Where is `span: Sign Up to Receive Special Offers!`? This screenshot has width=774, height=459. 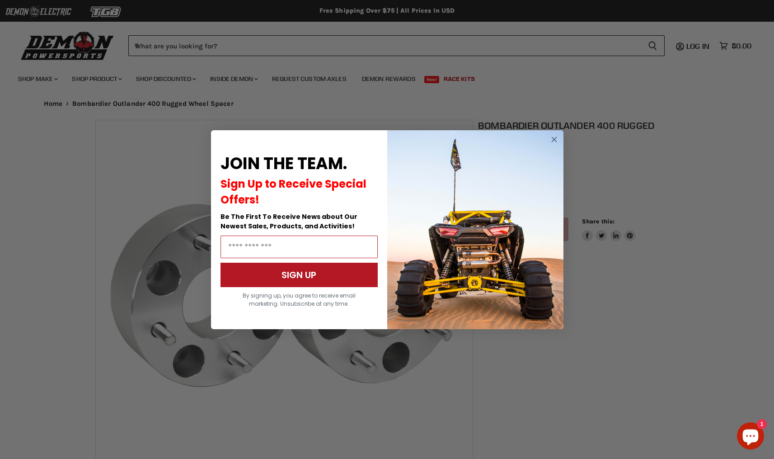
span: Sign Up to Receive Special Offers! is located at coordinates (293, 192).